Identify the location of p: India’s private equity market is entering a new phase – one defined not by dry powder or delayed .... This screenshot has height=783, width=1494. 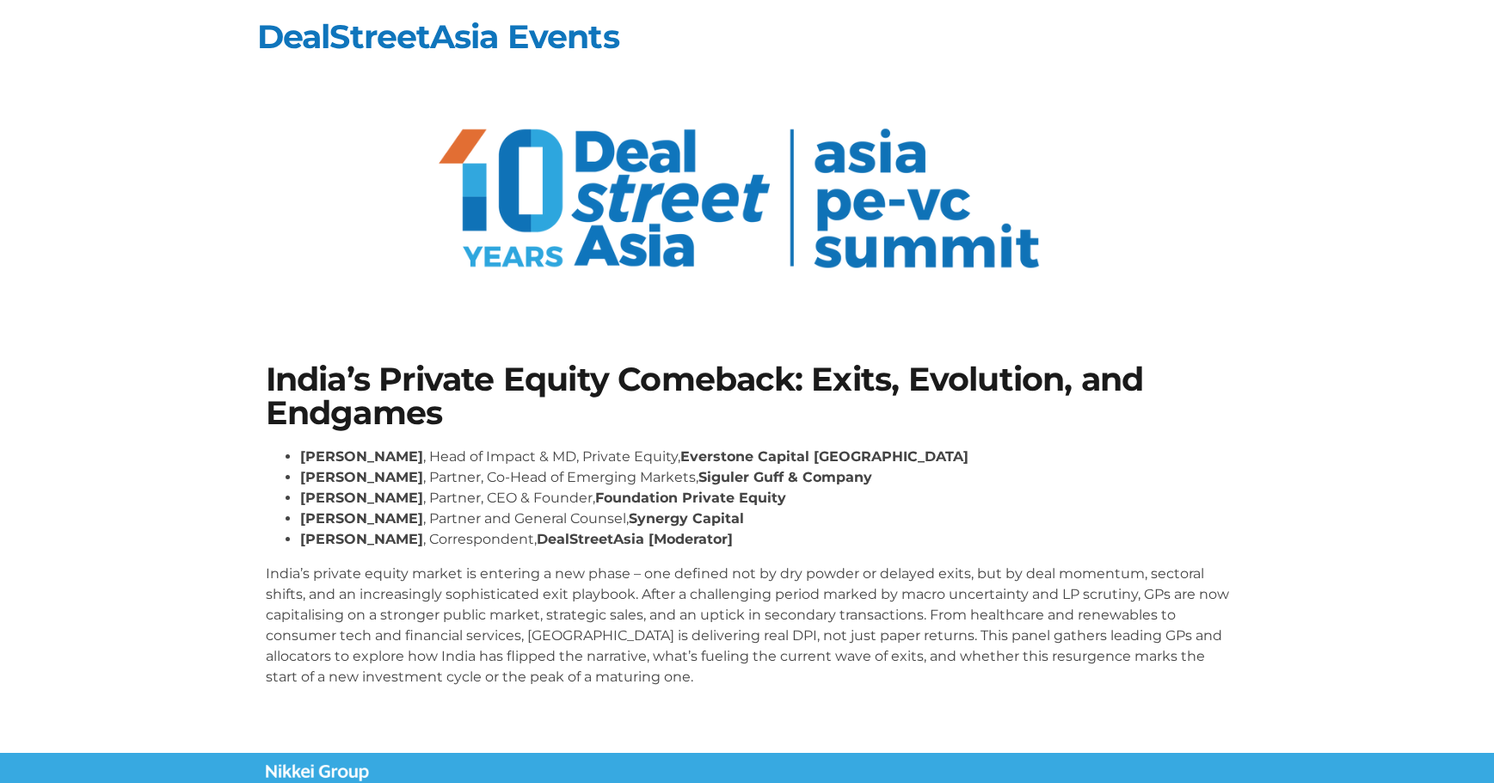
(747, 625).